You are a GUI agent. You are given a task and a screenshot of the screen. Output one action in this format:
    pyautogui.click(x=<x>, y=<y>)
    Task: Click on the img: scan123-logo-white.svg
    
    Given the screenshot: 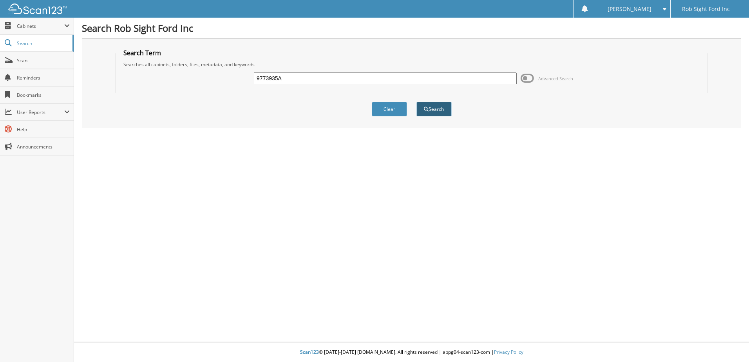 What is the action you would take?
    pyautogui.click(x=37, y=9)
    